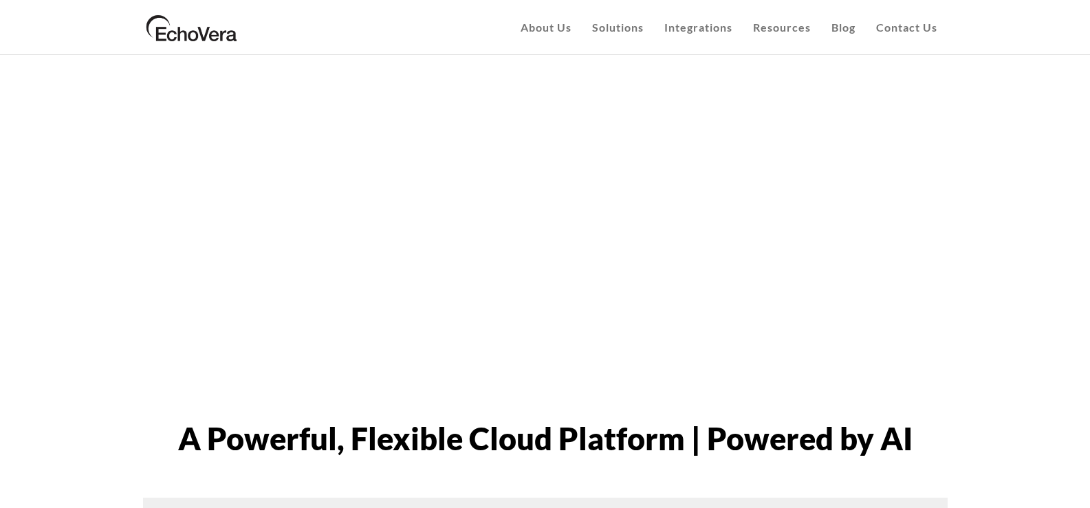 Image resolution: width=1090 pixels, height=508 pixels. Describe the element at coordinates (192, 28) in the screenshot. I see `img: EchoVera` at that location.